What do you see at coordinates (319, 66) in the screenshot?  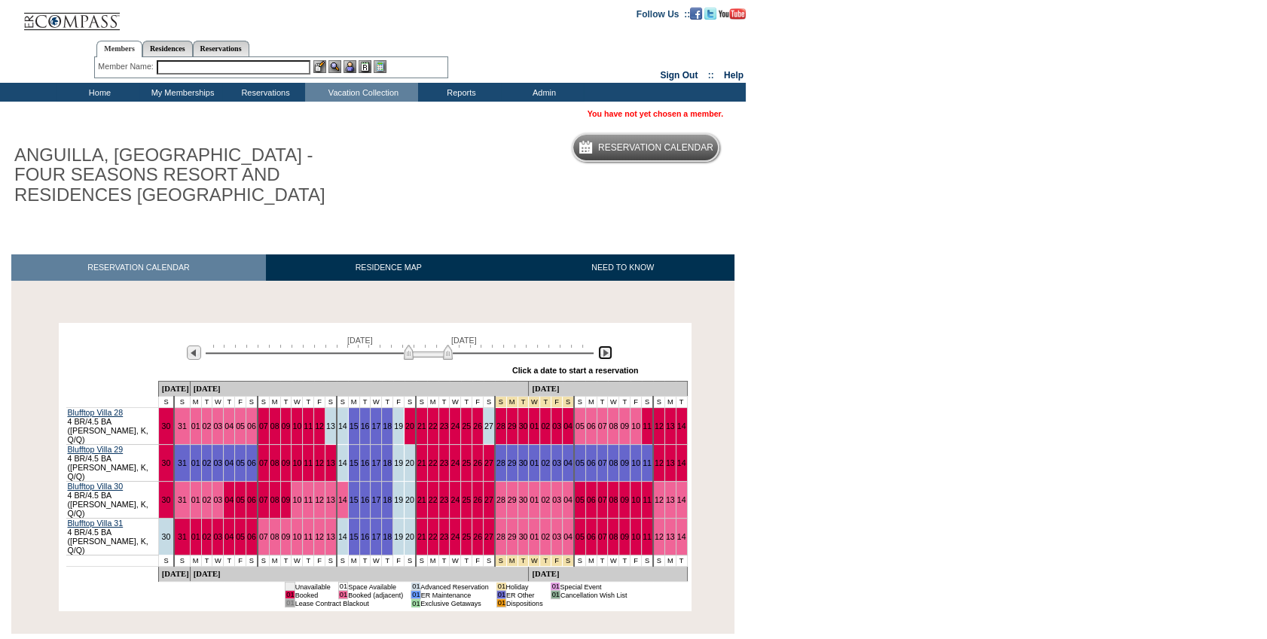 I see `img: b_edit.gif` at bounding box center [319, 66].